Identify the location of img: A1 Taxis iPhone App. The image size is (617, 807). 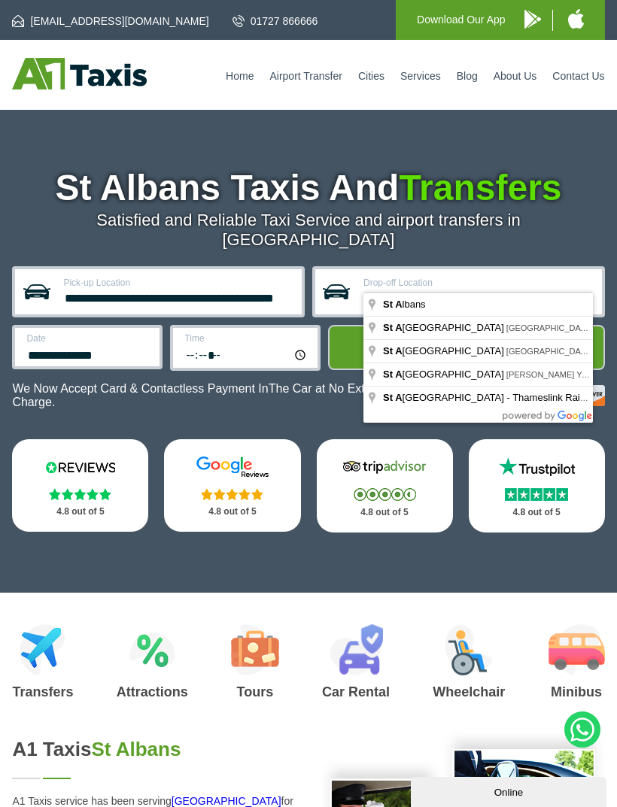
(576, 19).